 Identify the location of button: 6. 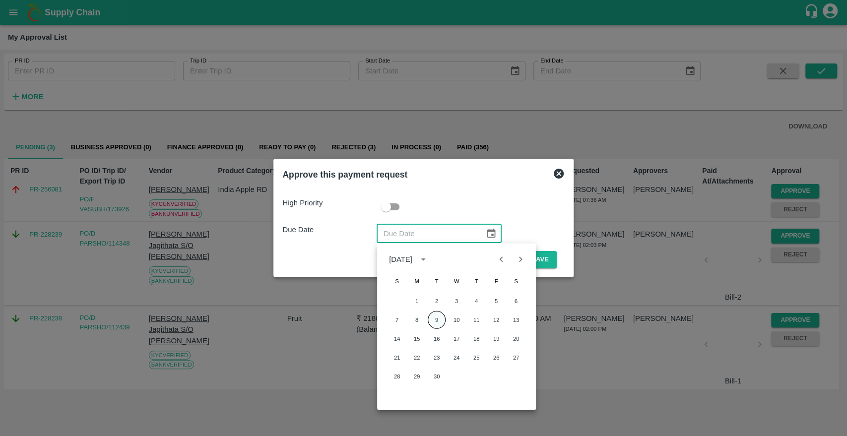
(516, 301).